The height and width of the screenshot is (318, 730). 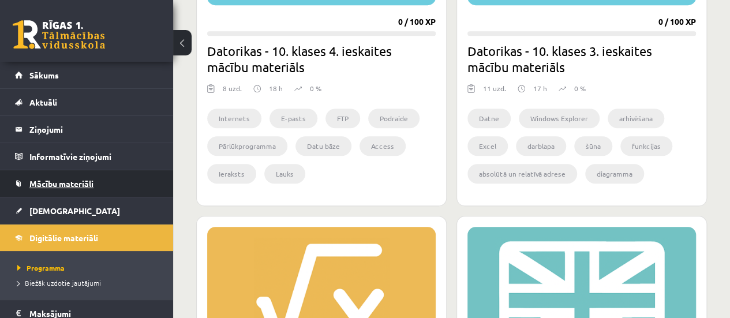 I want to click on li: Ieraksts, so click(x=231, y=174).